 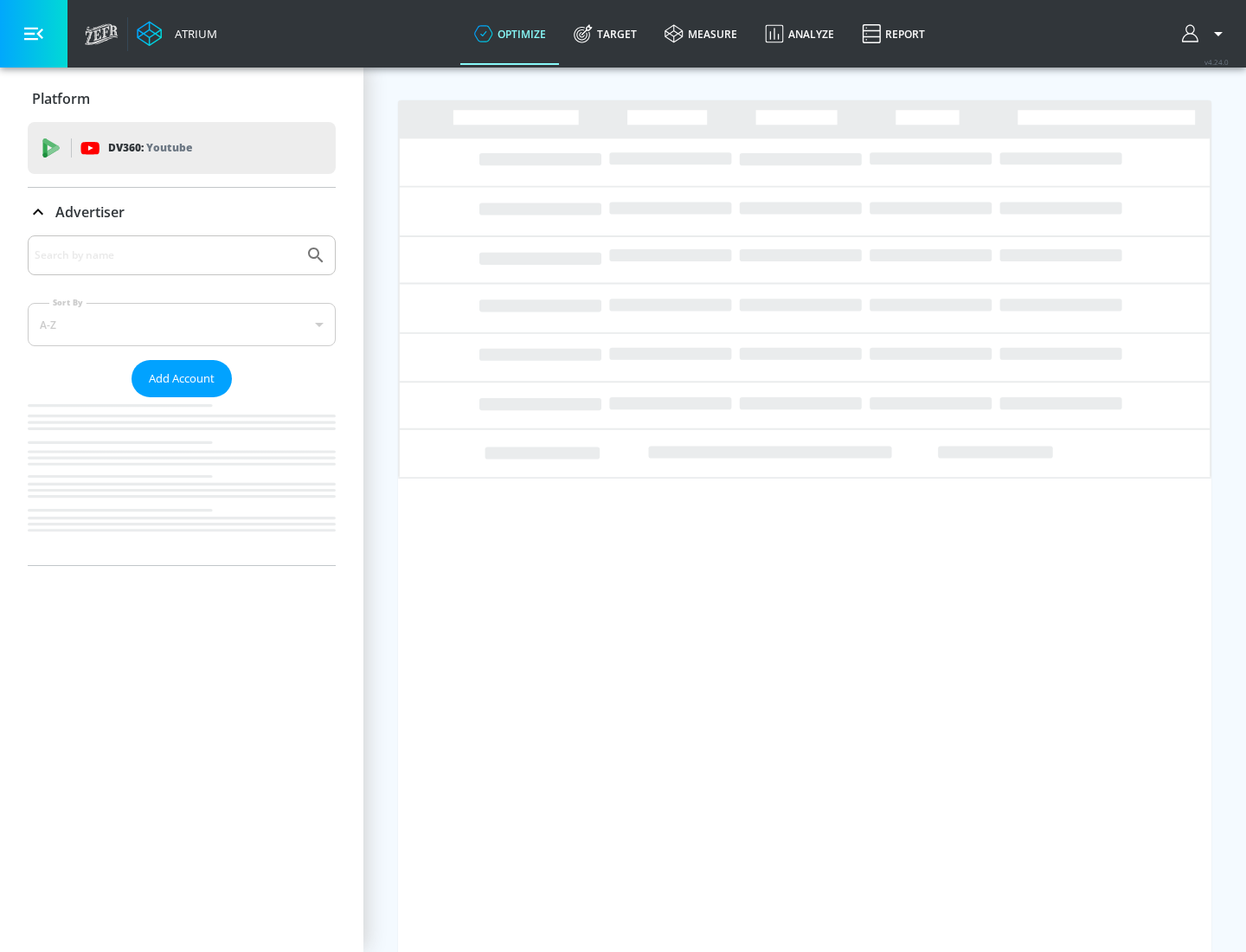 I want to click on span: Add Account, so click(x=182, y=378).